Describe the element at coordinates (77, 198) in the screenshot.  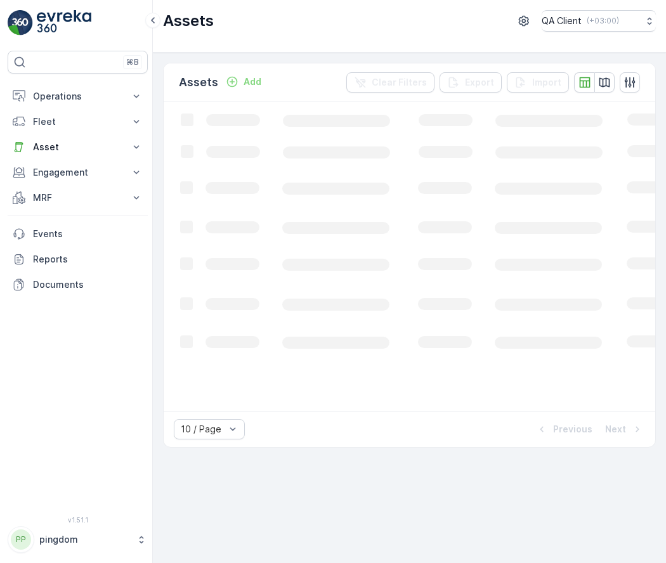
I see `button: MRF` at that location.